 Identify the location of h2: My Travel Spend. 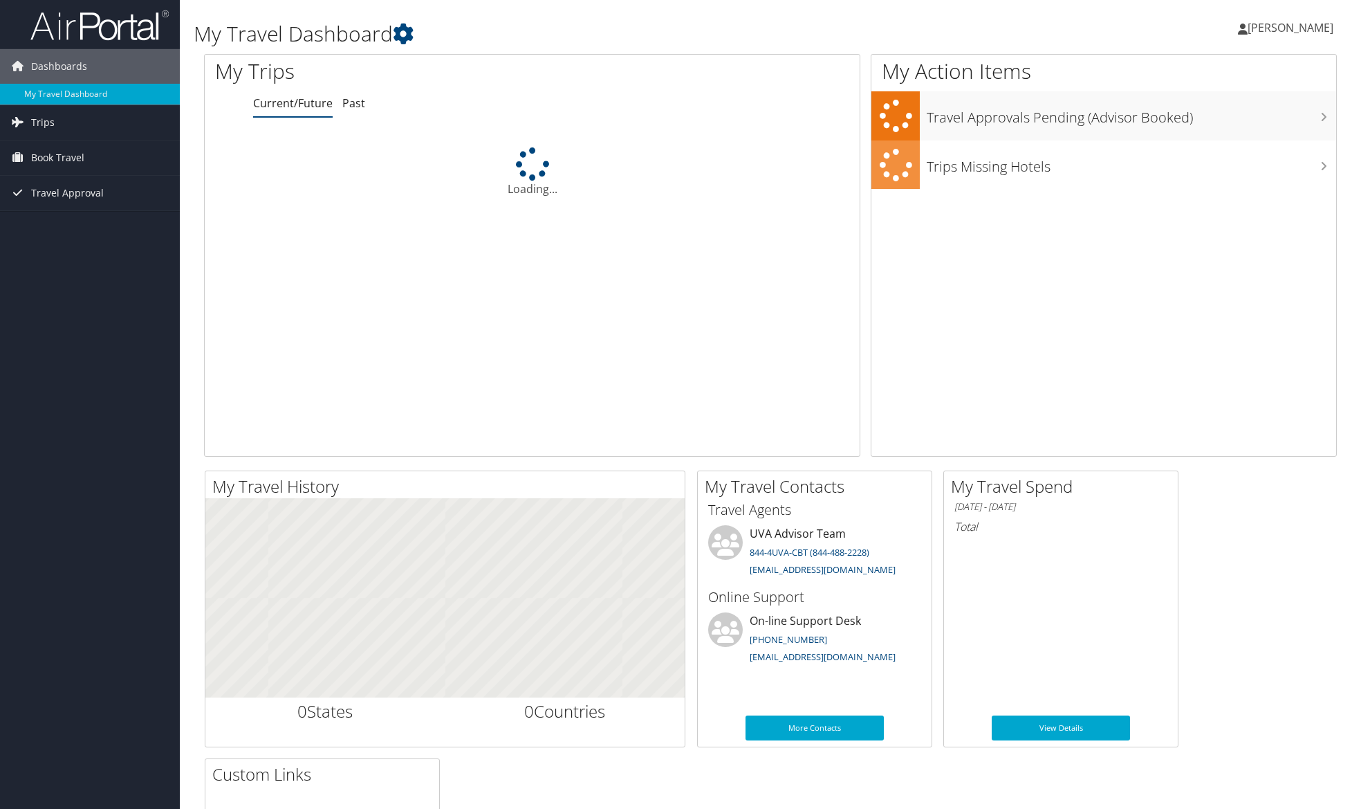
(1064, 486).